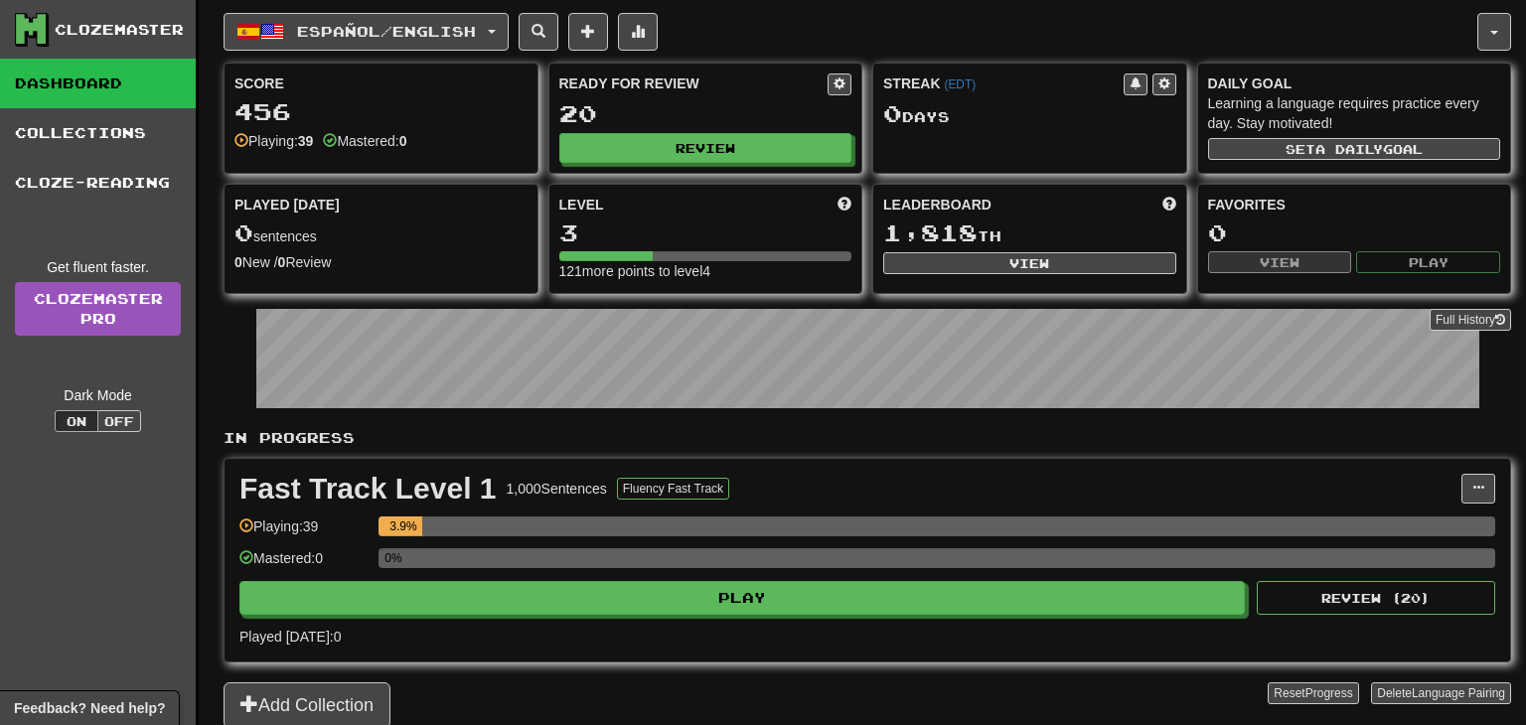 The image size is (1526, 725). Describe the element at coordinates (1029, 114) in the screenshot. I see `div: Day s` at that location.